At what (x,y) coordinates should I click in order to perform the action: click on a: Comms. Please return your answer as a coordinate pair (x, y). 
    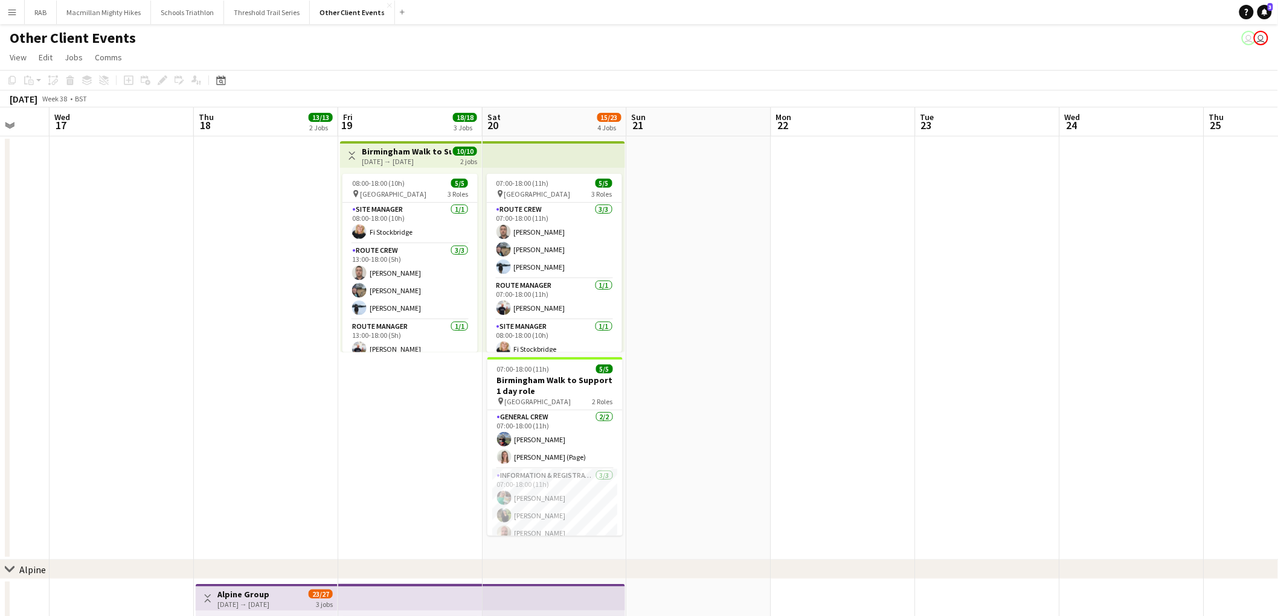
    Looking at the image, I should click on (108, 57).